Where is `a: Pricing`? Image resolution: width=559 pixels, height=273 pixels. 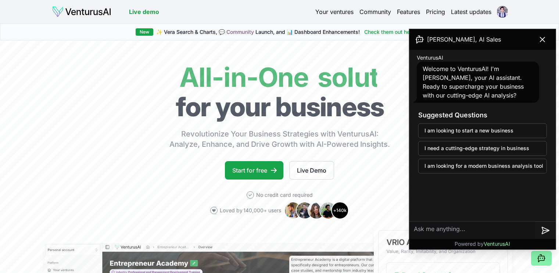 a: Pricing is located at coordinates (435, 12).